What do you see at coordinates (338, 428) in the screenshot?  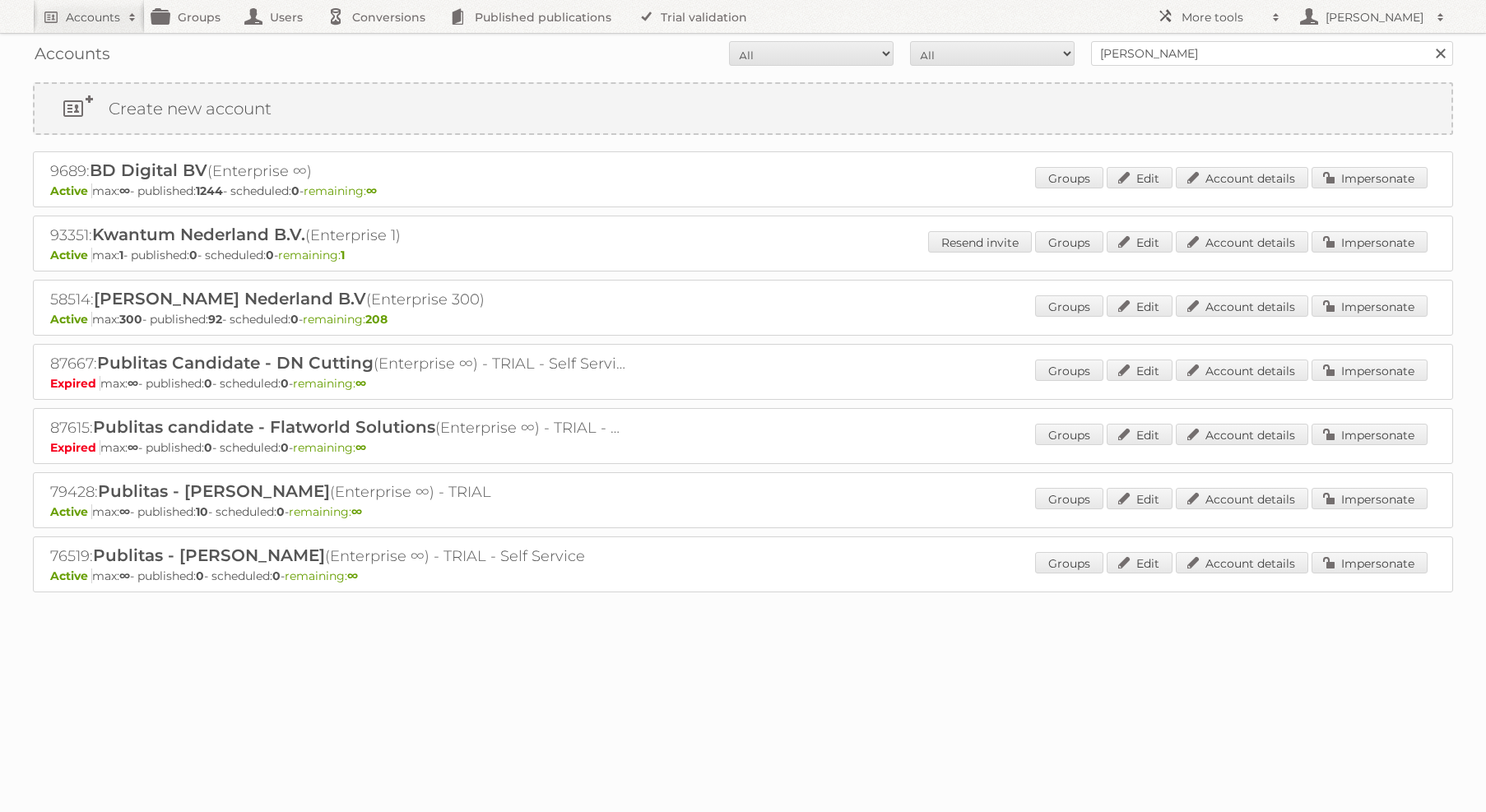 I see `h2: 87615: (Enterprise ∞) - TRIAL - Self Service` at bounding box center [338, 428].